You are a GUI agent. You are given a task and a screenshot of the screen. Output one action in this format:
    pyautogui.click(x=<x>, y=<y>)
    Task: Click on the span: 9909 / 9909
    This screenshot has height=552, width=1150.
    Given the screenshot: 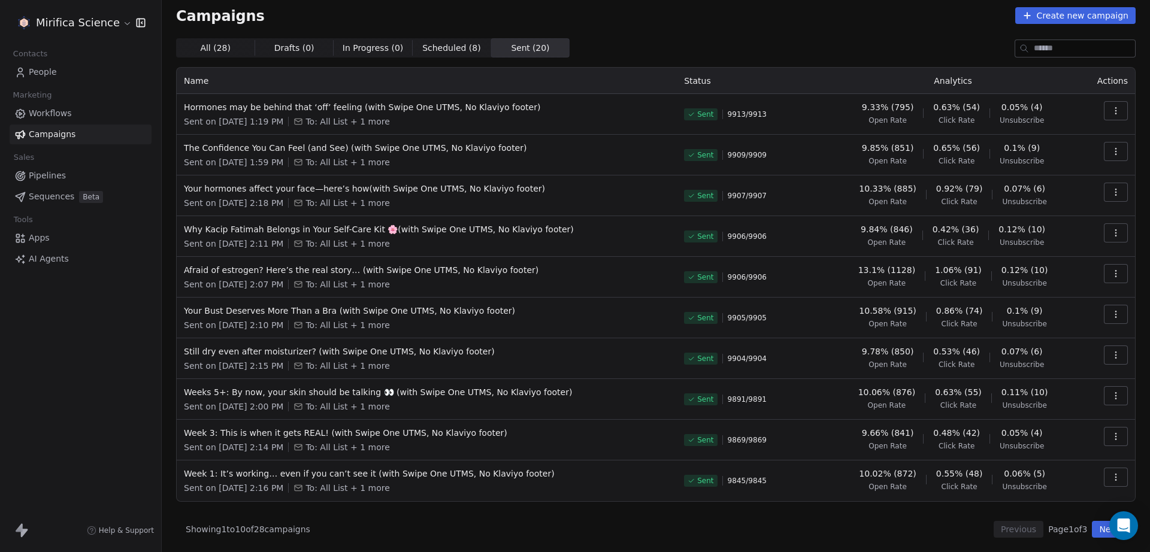 What is the action you would take?
    pyautogui.click(x=747, y=155)
    